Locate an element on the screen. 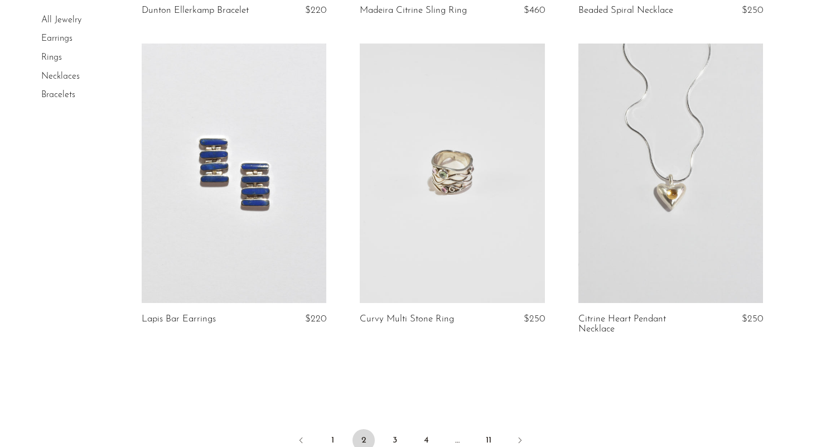 The width and height of the screenshot is (821, 447). a: Beaded Spiral Necklace is located at coordinates (626, 11).